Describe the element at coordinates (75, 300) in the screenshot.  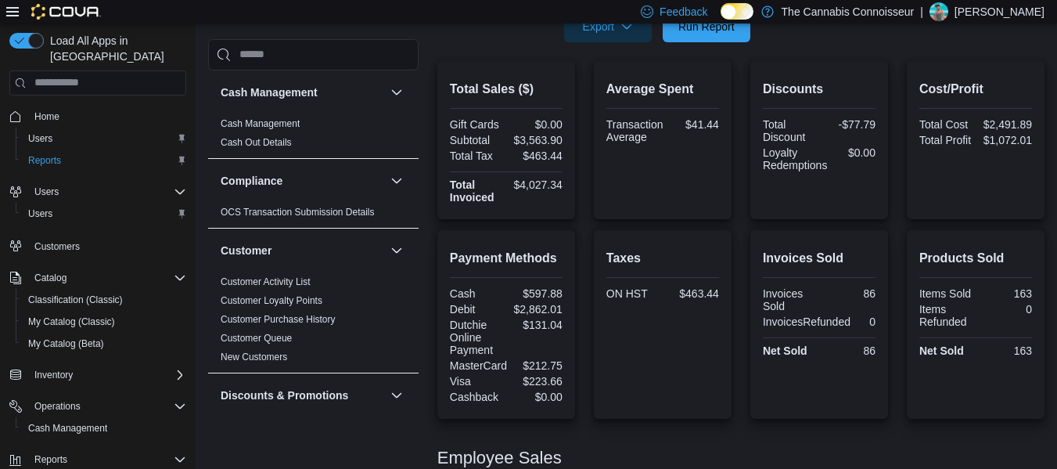
I see `a: Classification (Classic)` at that location.